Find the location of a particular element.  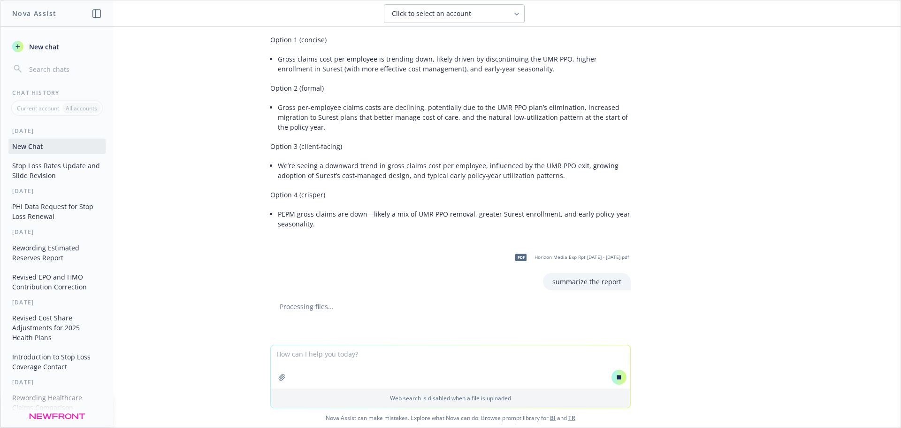

p: Current account is located at coordinates (38, 108).